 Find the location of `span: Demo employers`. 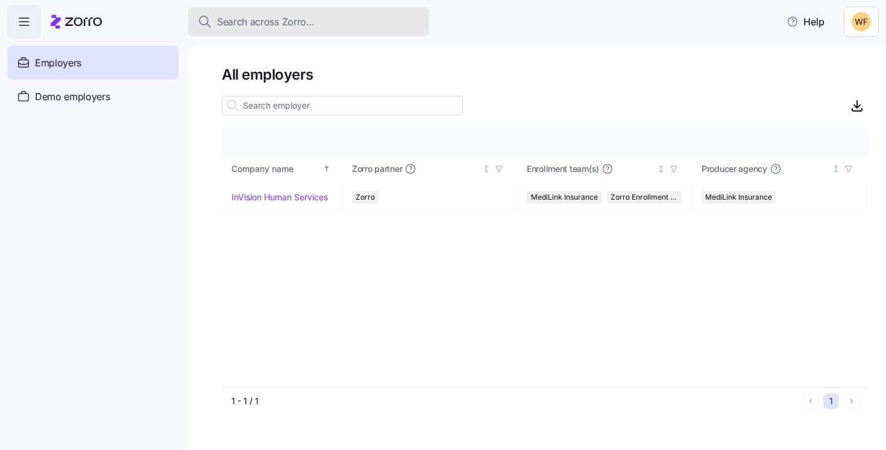

span: Demo employers is located at coordinates (72, 96).